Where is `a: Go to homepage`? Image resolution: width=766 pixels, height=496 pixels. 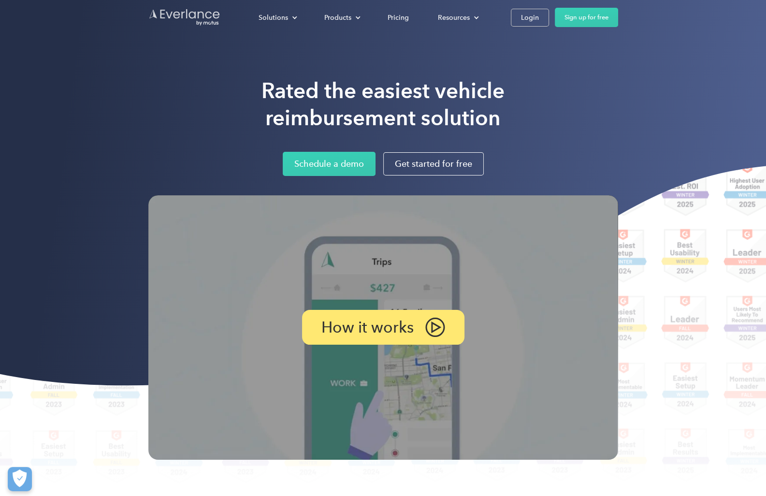 a: Go to homepage is located at coordinates (185, 17).